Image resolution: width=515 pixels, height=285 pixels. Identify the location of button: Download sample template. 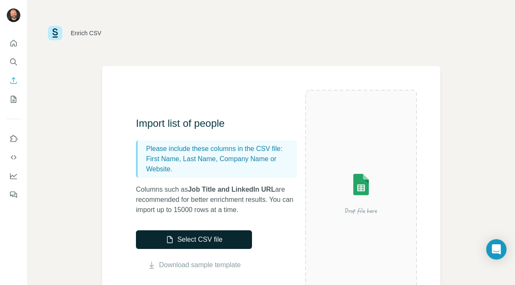
(194, 265).